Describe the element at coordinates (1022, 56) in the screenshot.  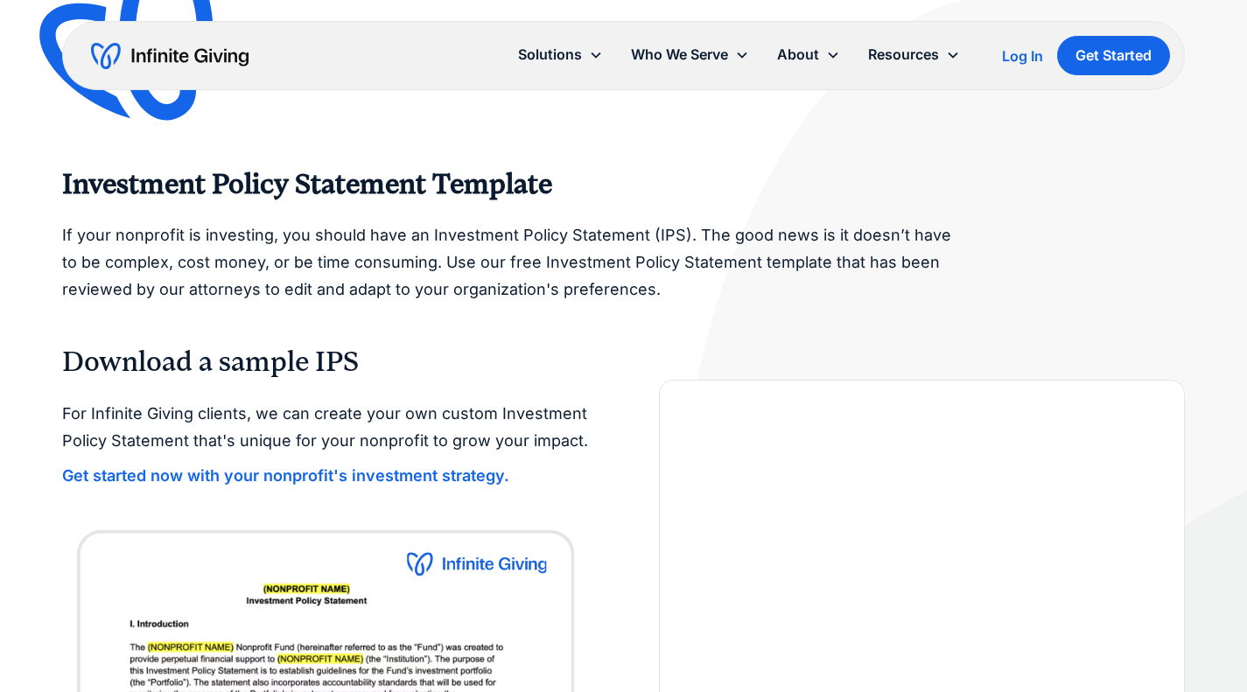
I see `div: Log In` at that location.